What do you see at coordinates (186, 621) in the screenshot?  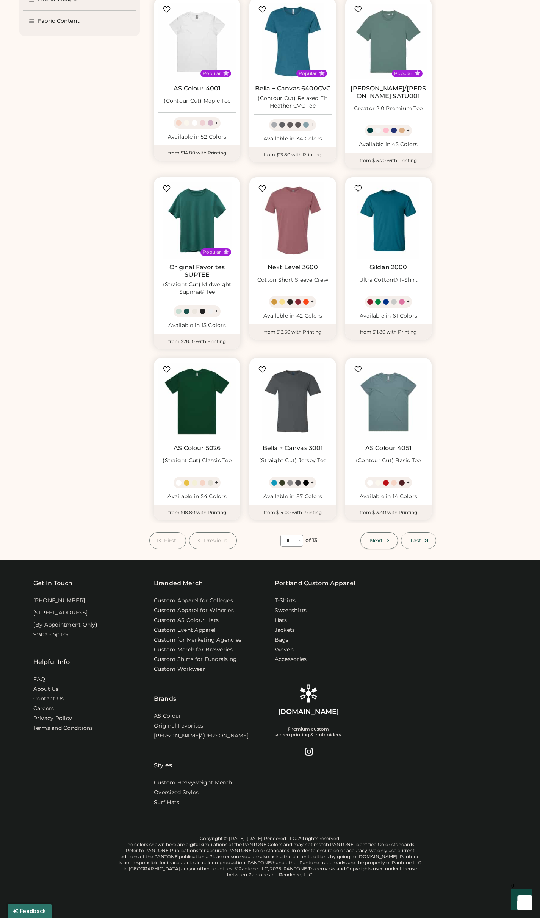 I see `a: Custom AS Colour Hats` at bounding box center [186, 621].